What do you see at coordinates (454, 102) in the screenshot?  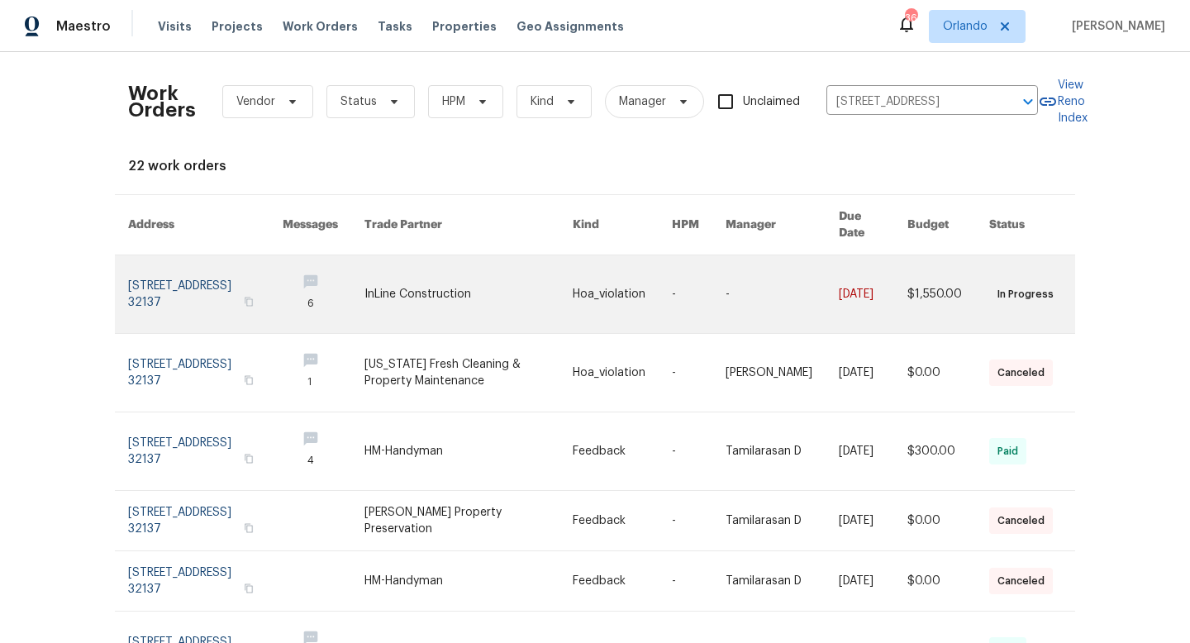 I see `span: HPM` at bounding box center [454, 102].